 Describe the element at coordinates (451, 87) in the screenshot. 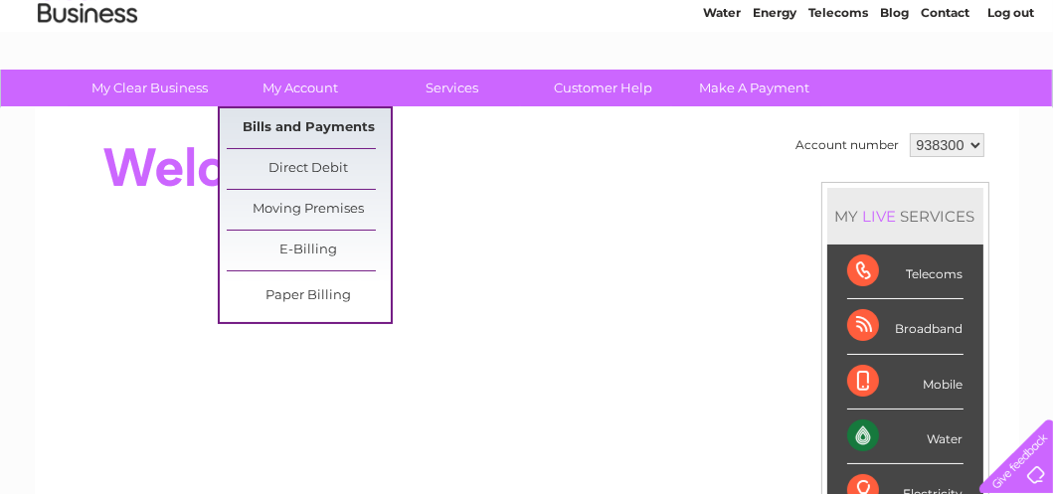

I see `a: Services` at that location.